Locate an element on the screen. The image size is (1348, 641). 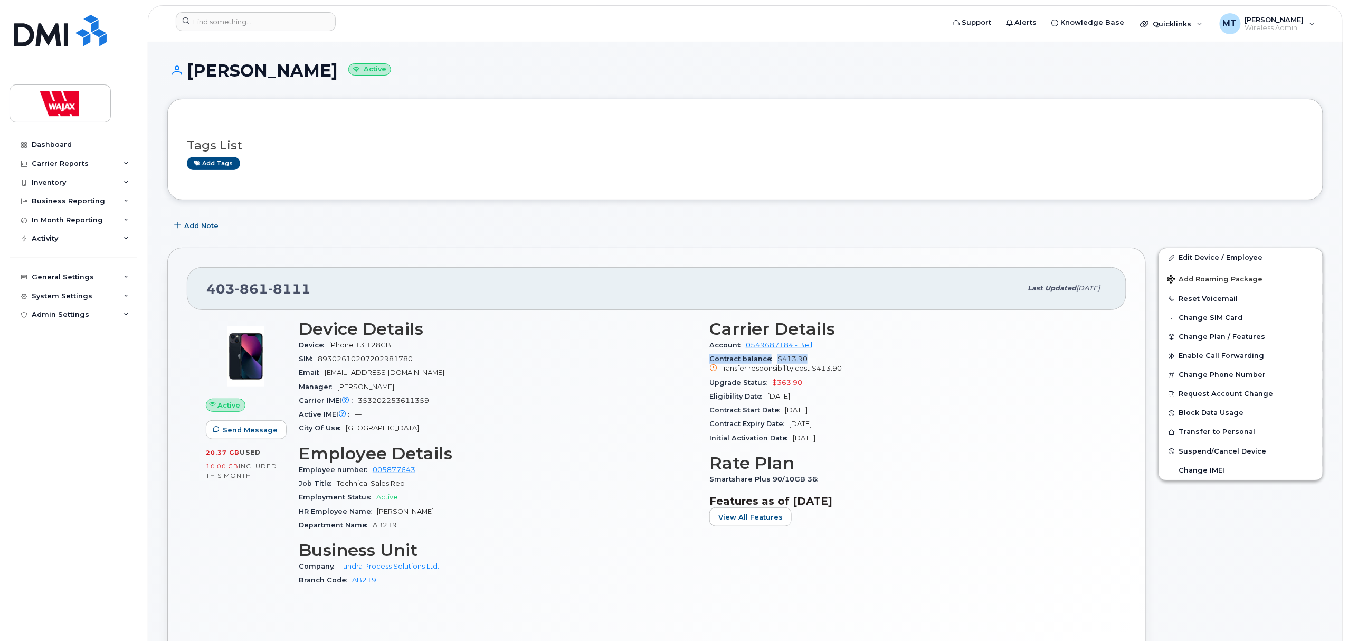
button: Change IMEI is located at coordinates (1241, 470).